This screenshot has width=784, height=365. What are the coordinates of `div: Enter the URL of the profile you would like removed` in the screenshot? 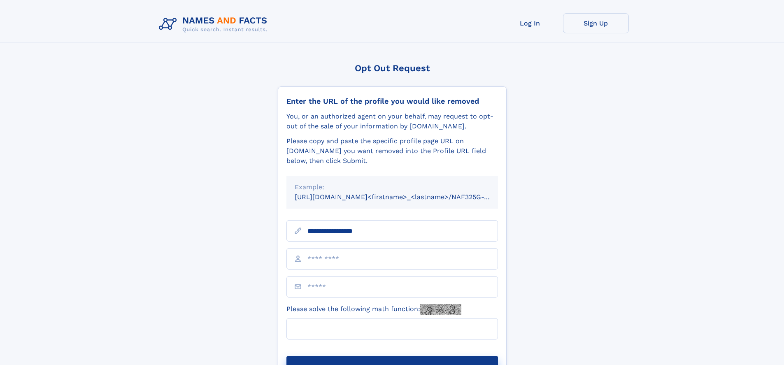 It's located at (392, 101).